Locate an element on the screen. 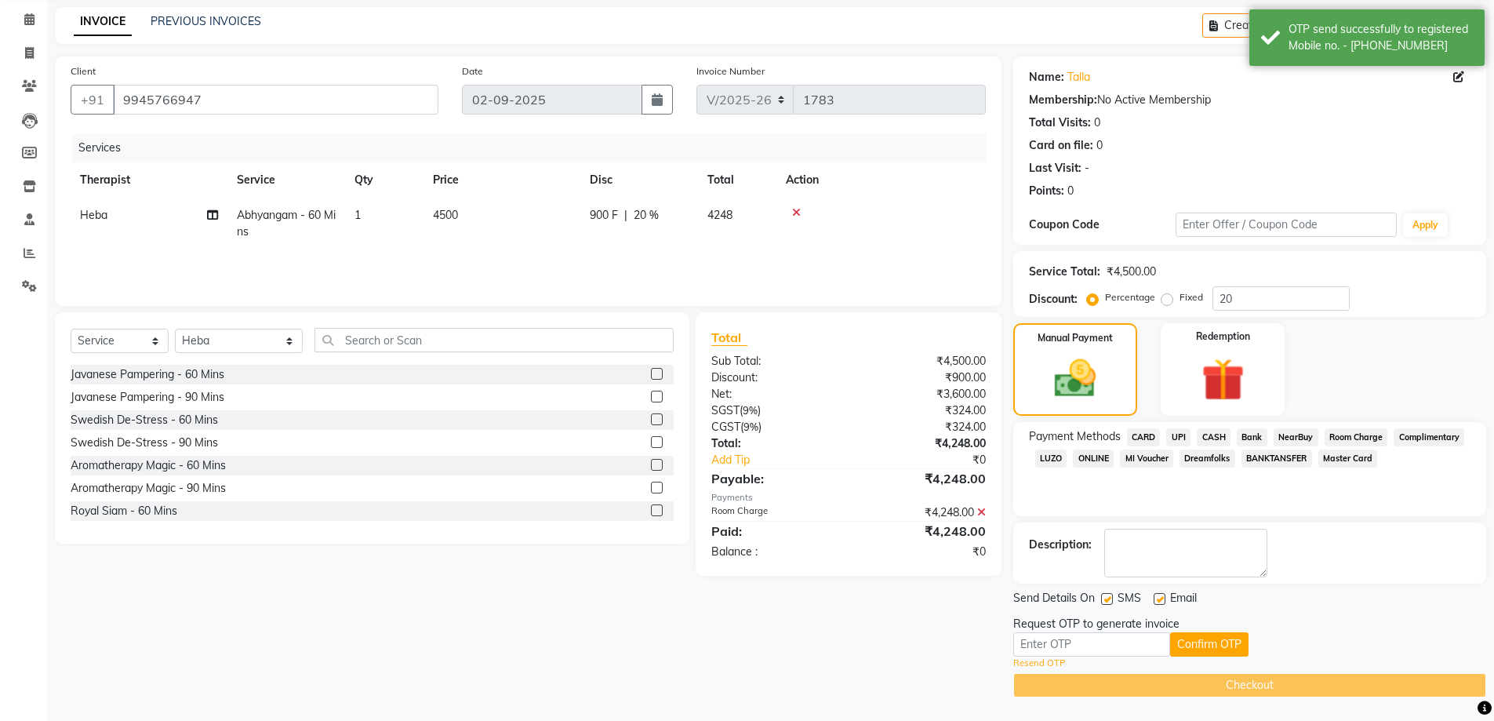 This screenshot has height=721, width=1494. button: +91 is located at coordinates (93, 100).